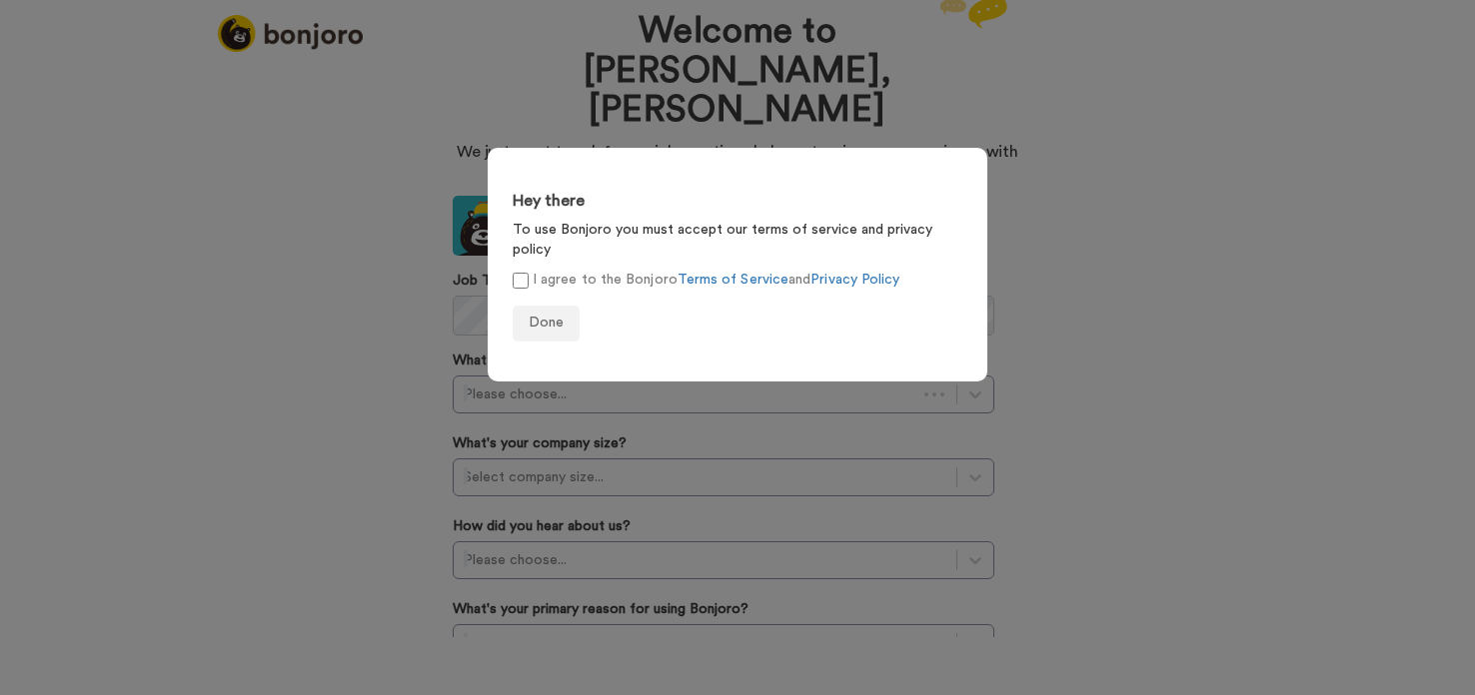  Describe the element at coordinates (521, 281) in the screenshot. I see `input: I agree to the BonjoroTerms of ServiceandPrivacy Policy` at that location.